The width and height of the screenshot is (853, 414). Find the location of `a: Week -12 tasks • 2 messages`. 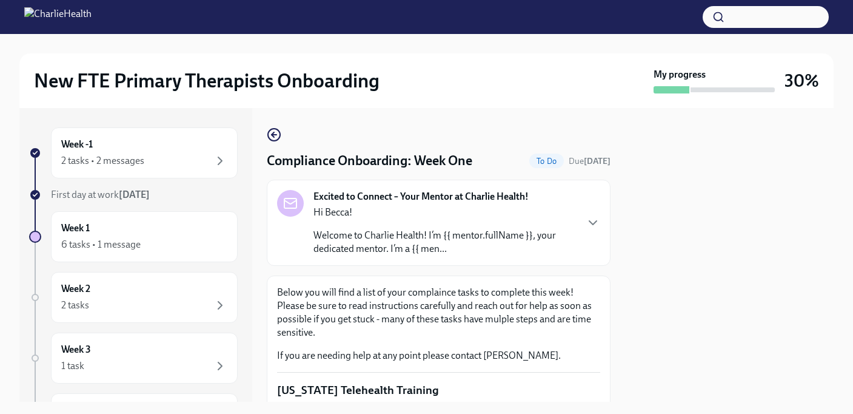

a: Week -12 tasks • 2 messages is located at coordinates (133, 153).